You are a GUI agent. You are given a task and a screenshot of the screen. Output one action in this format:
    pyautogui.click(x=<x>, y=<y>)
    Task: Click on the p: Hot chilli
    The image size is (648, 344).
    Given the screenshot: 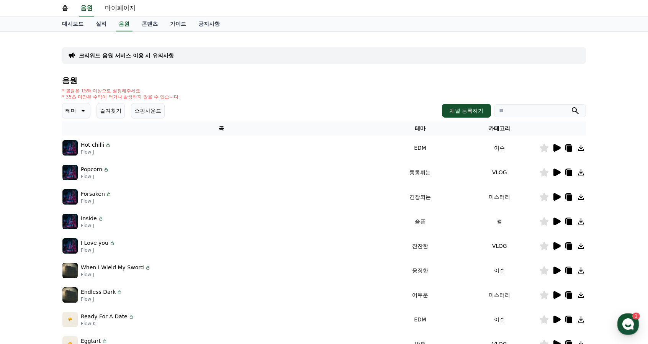 What is the action you would take?
    pyautogui.click(x=92, y=145)
    